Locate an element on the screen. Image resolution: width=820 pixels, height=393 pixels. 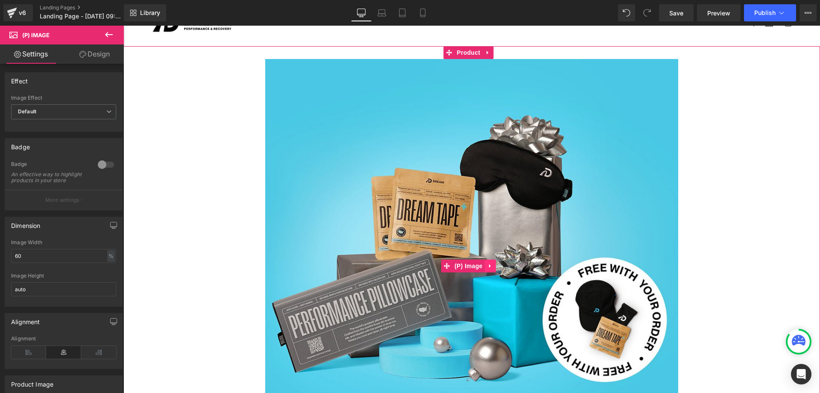
div: Image Effect is located at coordinates (64, 98).